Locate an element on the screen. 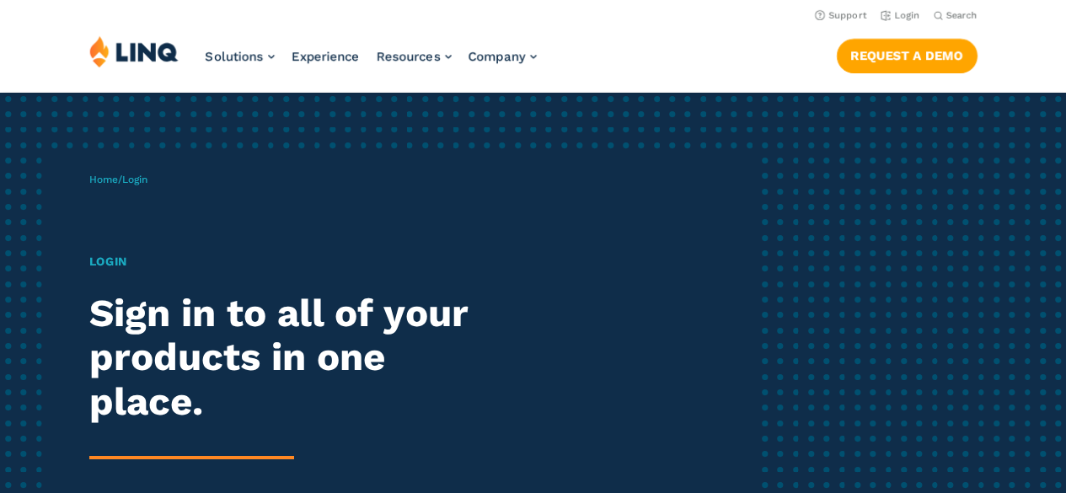 This screenshot has height=493, width=1066. nav: Button Navigation is located at coordinates (907, 54).